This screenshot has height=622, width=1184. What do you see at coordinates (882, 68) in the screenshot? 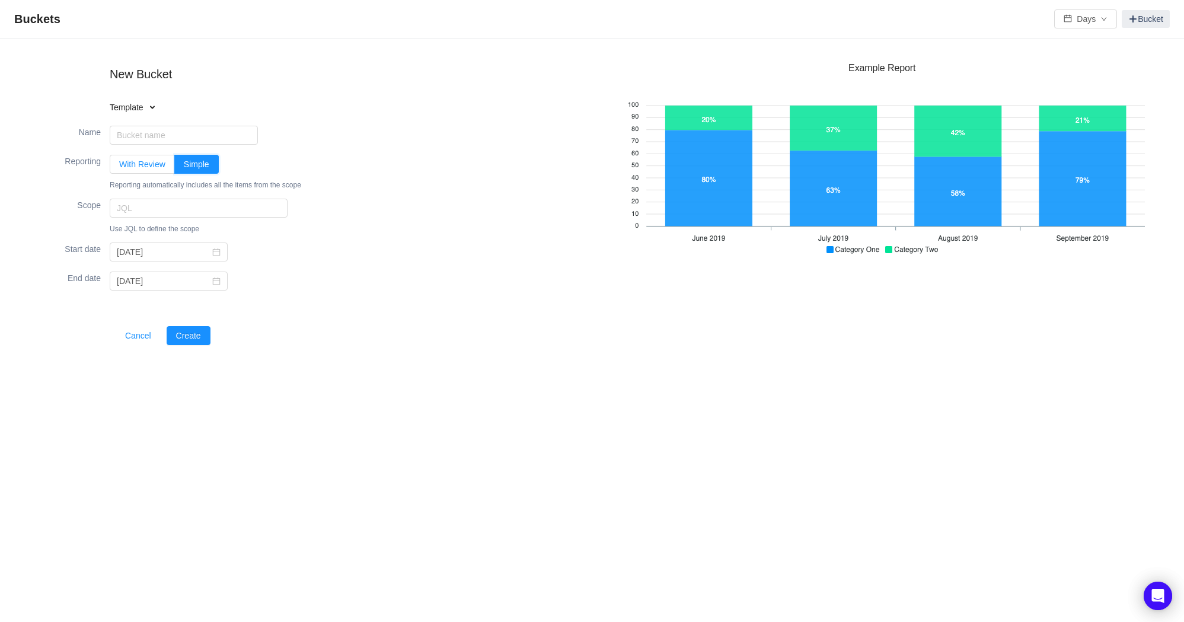
I see `h3: Example Report` at bounding box center [882, 68].